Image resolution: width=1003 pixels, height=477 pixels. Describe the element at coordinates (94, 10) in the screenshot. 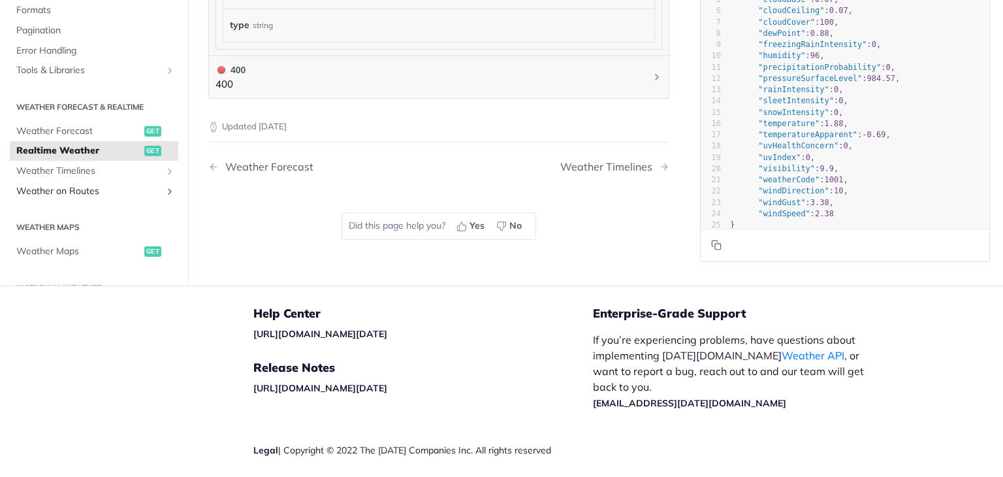

I see `a: Formats` at that location.